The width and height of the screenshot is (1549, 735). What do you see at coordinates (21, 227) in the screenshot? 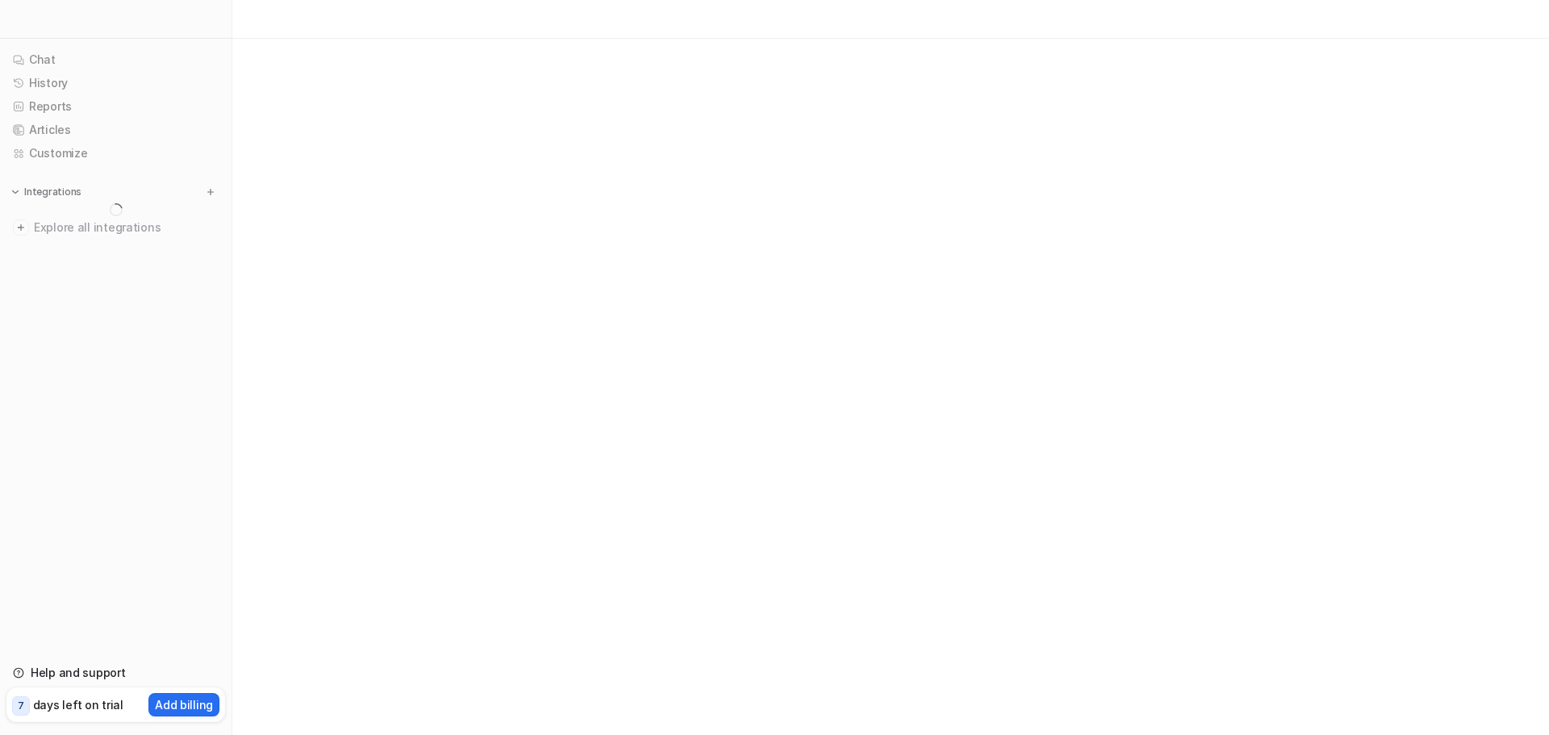
I see `img: explore all integrations` at bounding box center [21, 227].